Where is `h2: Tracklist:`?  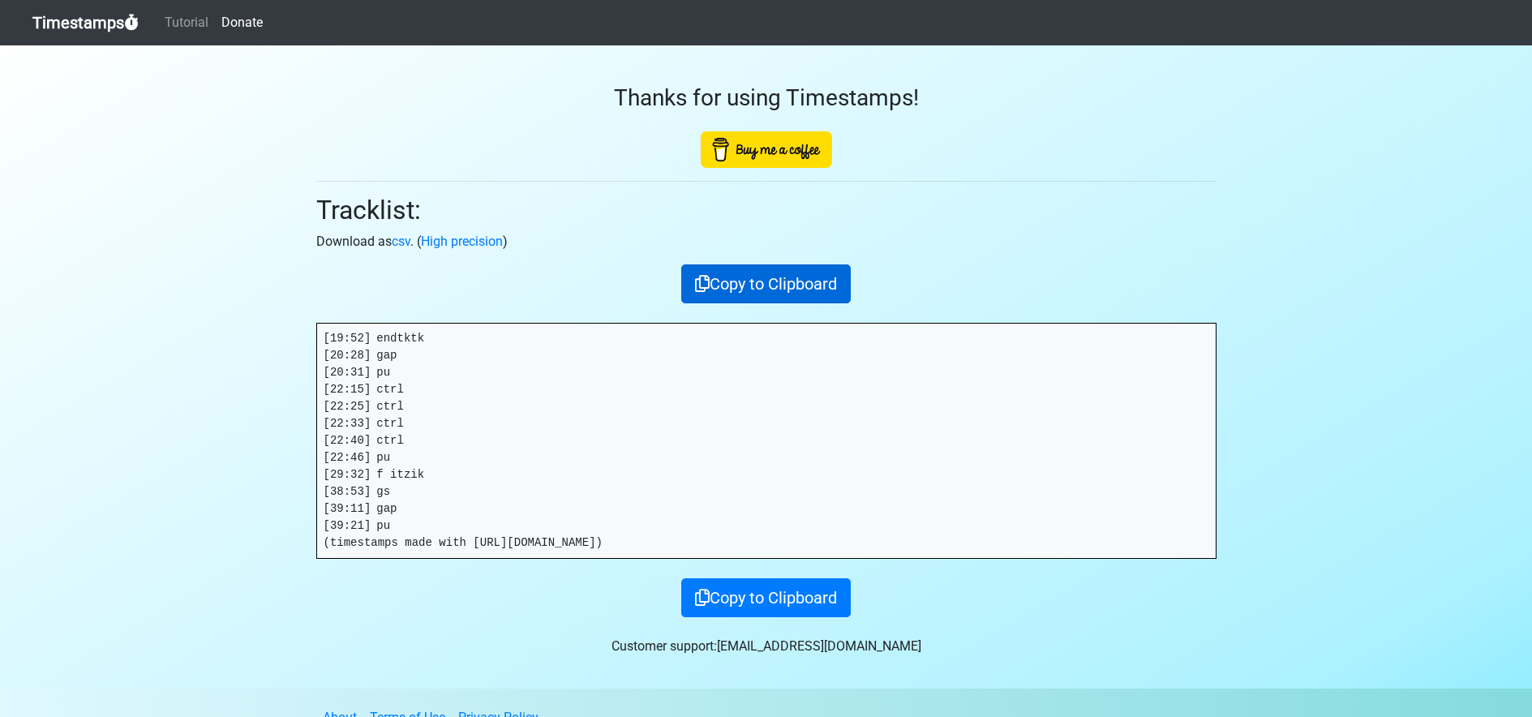
h2: Tracklist: is located at coordinates (766, 210).